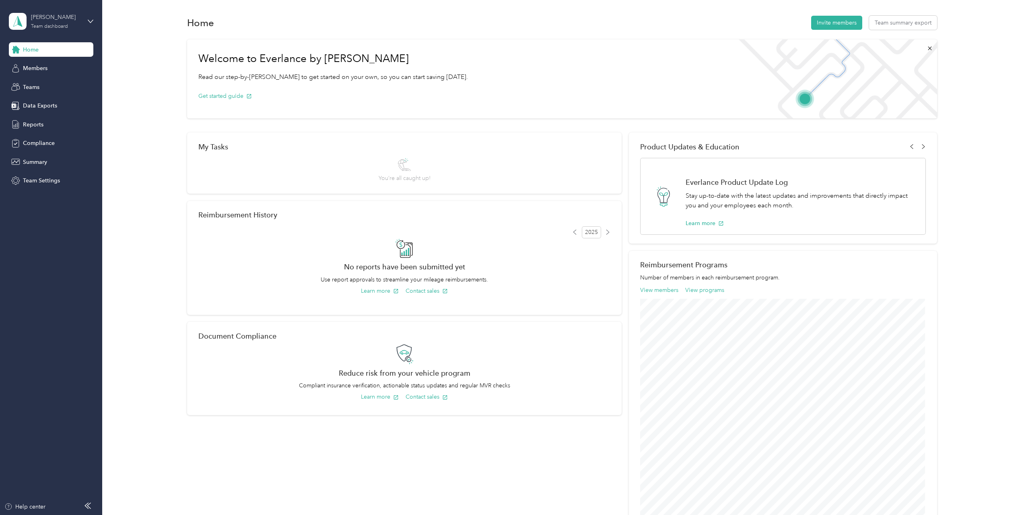 The width and height of the screenshot is (1026, 515). I want to click on span: Summary, so click(35, 162).